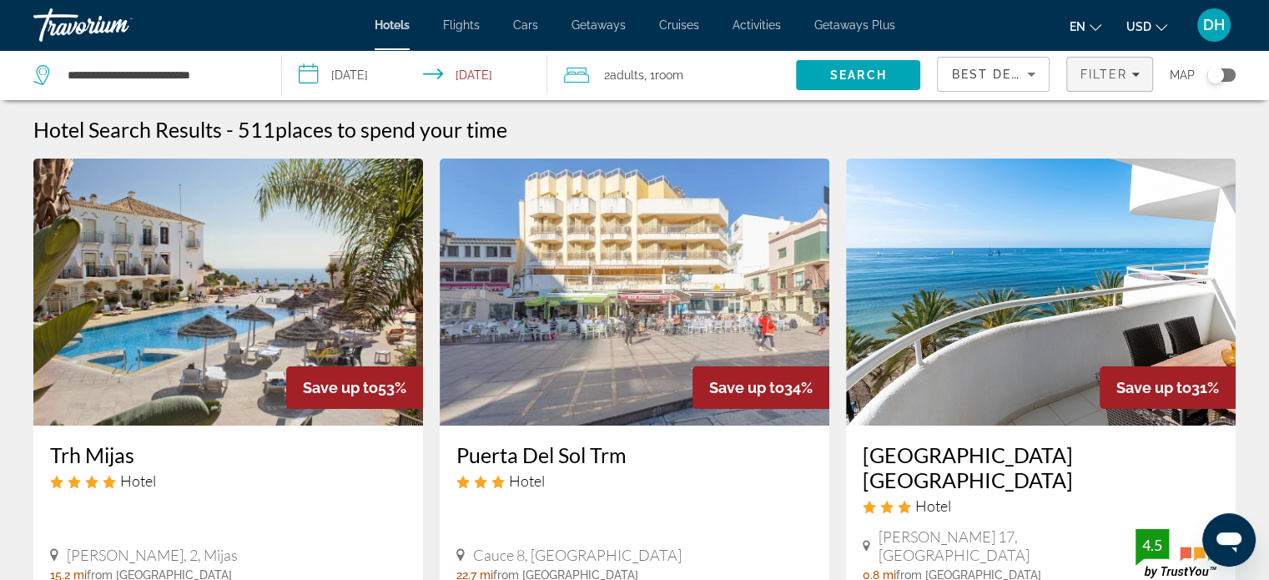 Image resolution: width=1269 pixels, height=580 pixels. Describe the element at coordinates (415, 75) in the screenshot. I see `button: Select check in and out date` at that location.